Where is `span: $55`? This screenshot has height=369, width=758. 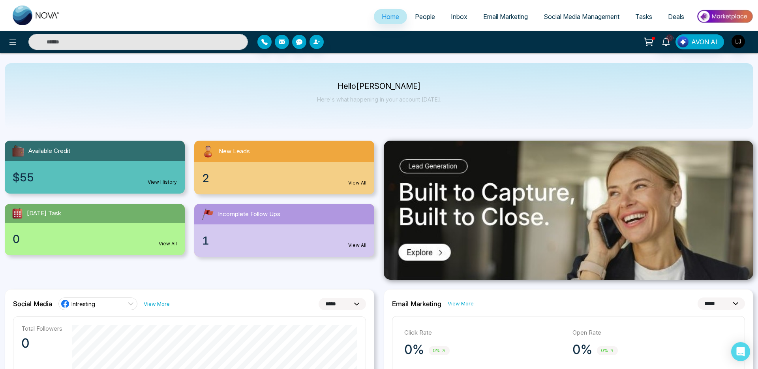 span: $55 is located at coordinates (23, 177).